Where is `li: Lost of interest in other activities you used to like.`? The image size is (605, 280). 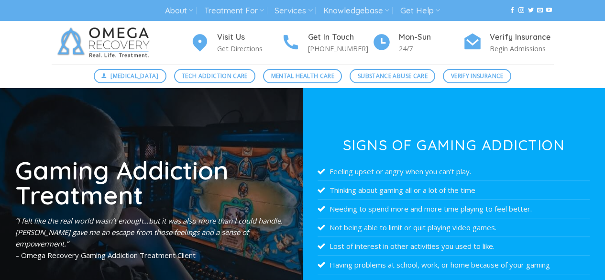
li: Lost of interest in other activities you used to like. is located at coordinates (454, 246).